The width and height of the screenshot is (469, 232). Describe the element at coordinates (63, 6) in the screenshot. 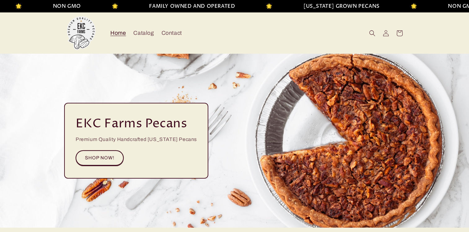

I see `li: NON GMO` at that location.